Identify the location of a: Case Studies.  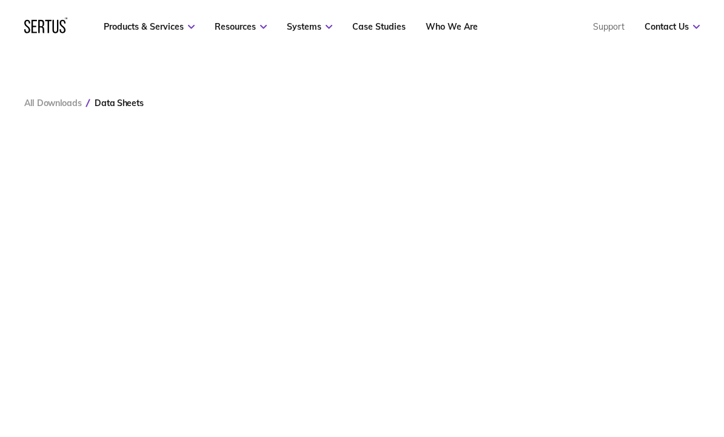
(379, 27).